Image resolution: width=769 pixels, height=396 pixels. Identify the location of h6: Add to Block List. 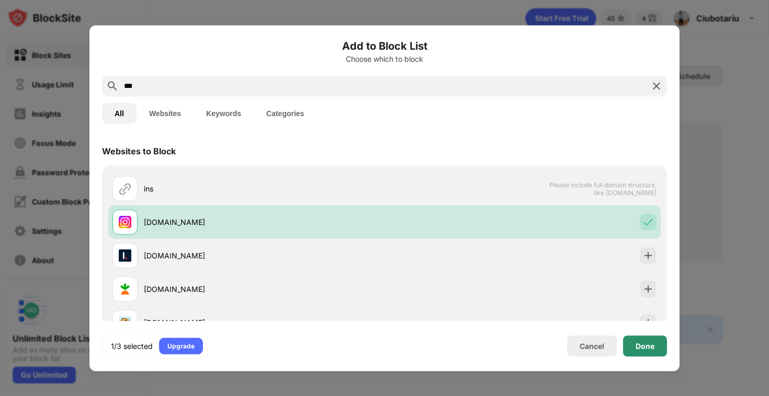
(385, 46).